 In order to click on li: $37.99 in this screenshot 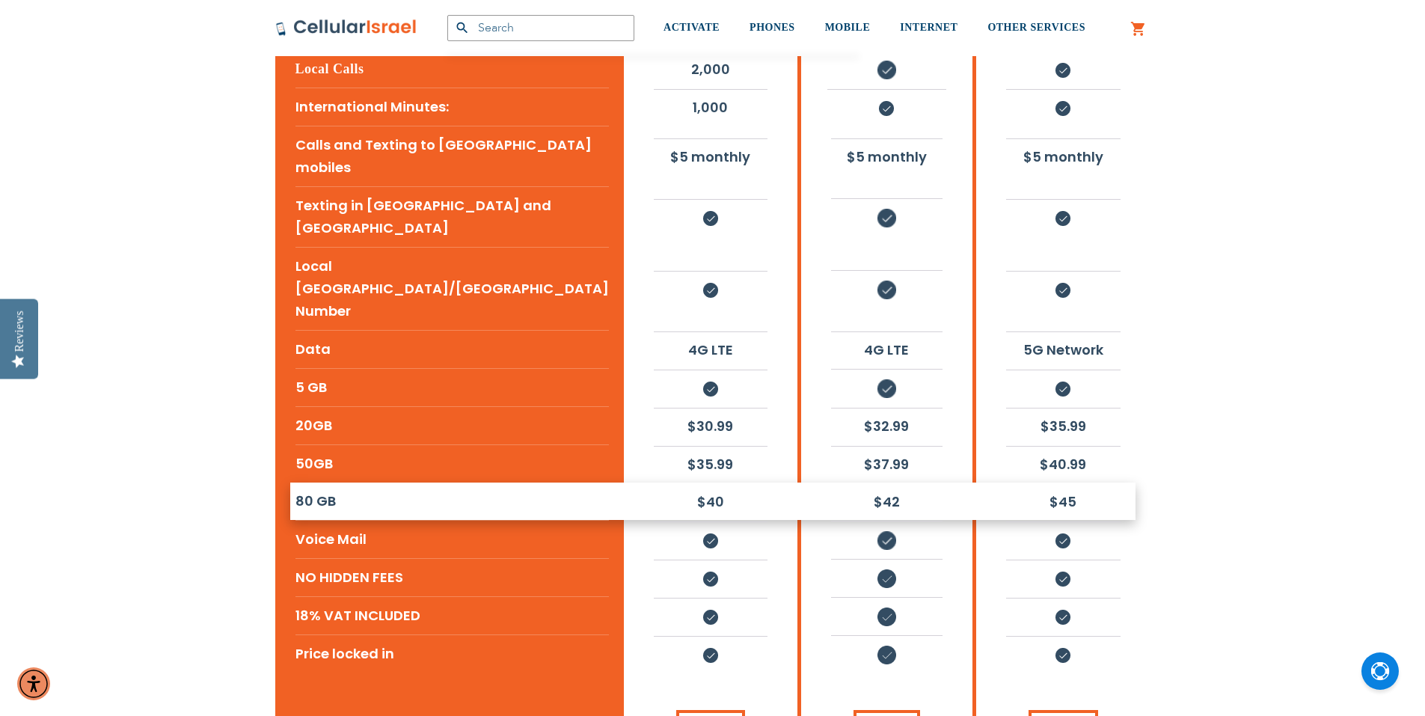, I will do `click(886, 464)`.